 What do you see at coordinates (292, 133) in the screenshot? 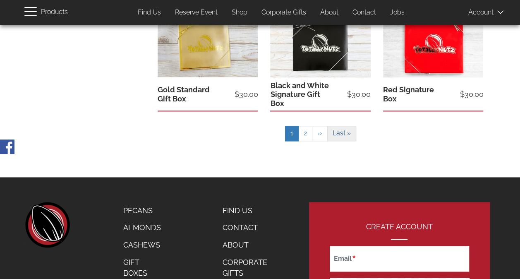
I see `a: 1` at bounding box center [292, 133].